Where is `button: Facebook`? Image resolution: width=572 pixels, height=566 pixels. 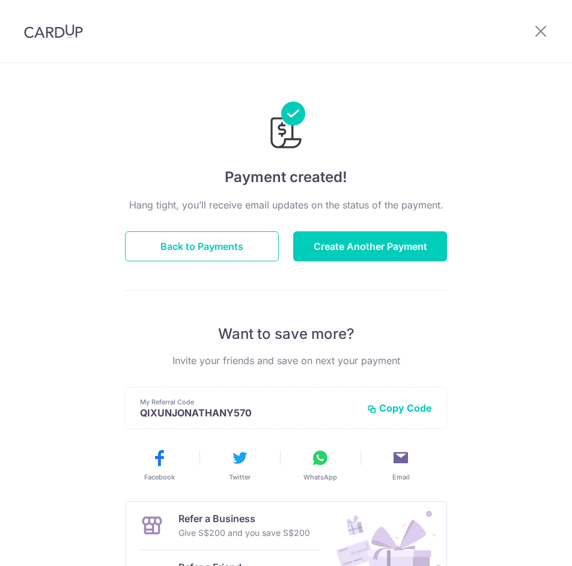 button: Facebook is located at coordinates (159, 465).